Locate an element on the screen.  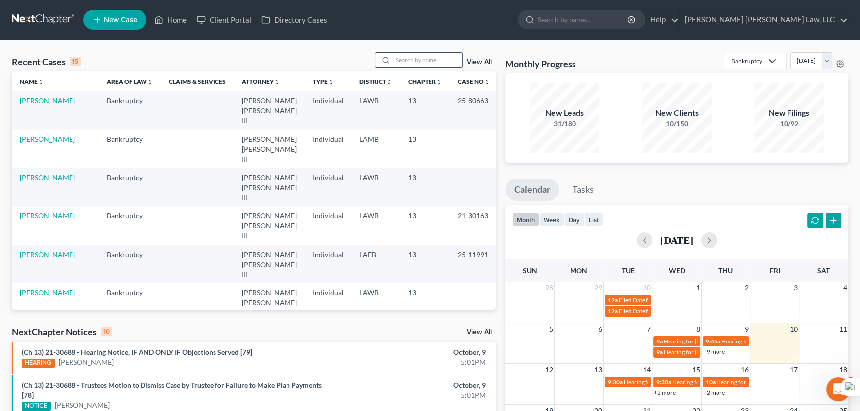
td: 25-80663 is located at coordinates (474, 110).